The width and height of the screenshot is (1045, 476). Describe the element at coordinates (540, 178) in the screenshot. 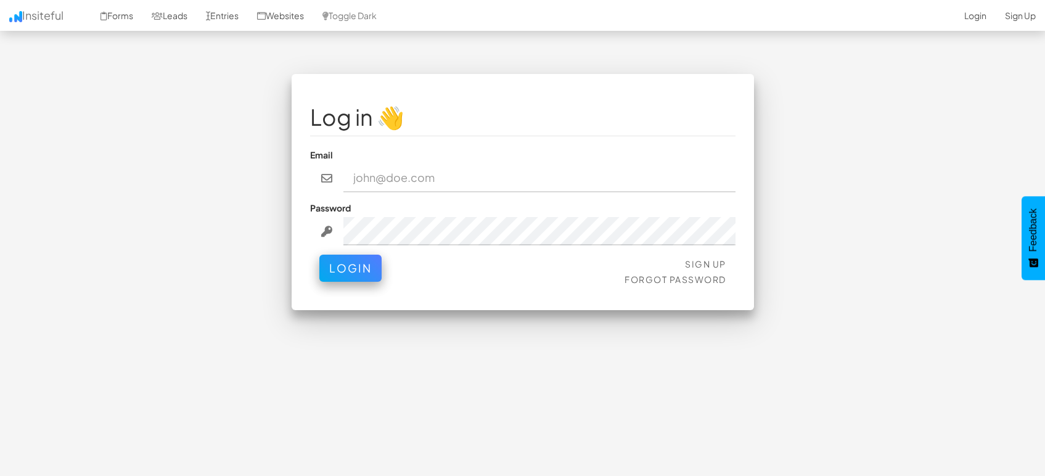

I see `input: john@doe.com` at that location.